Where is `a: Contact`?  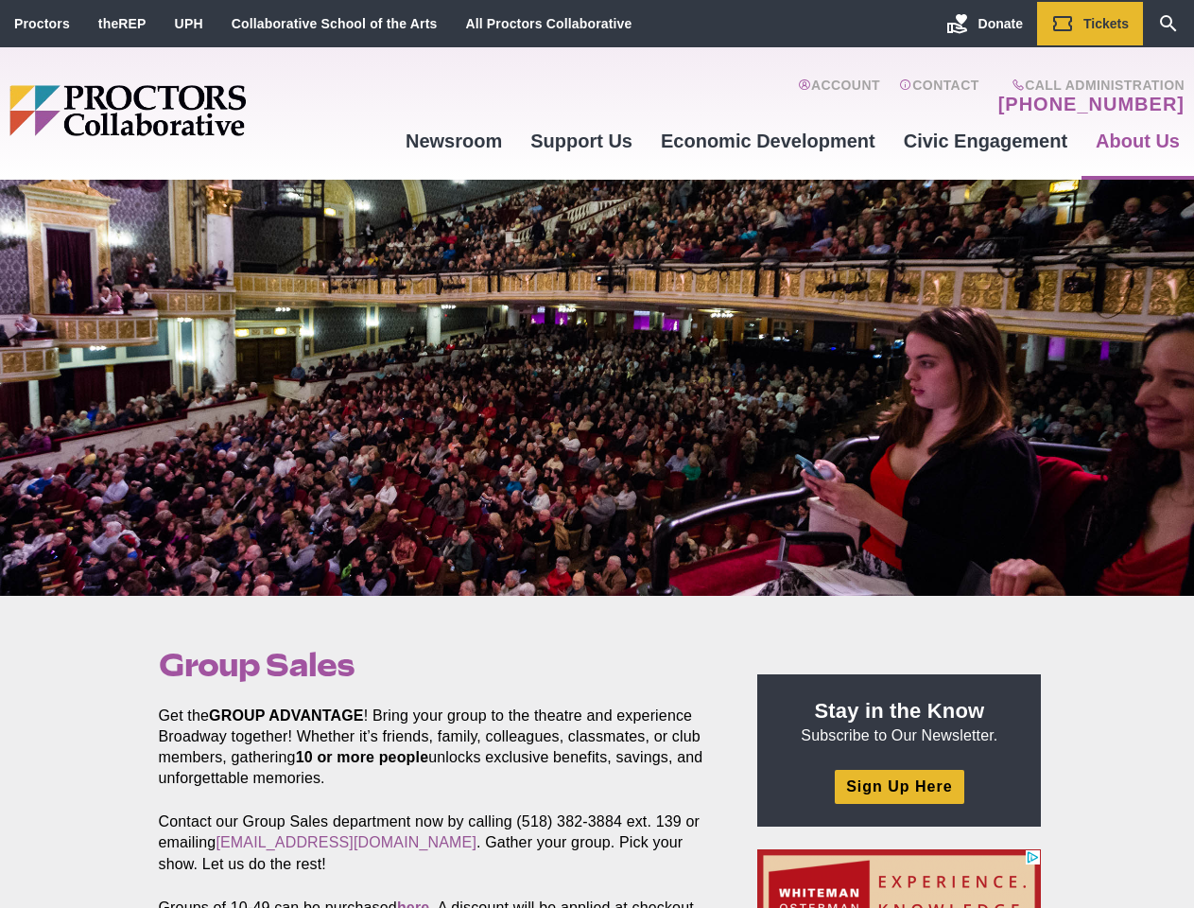
a: Contact is located at coordinates (939, 96).